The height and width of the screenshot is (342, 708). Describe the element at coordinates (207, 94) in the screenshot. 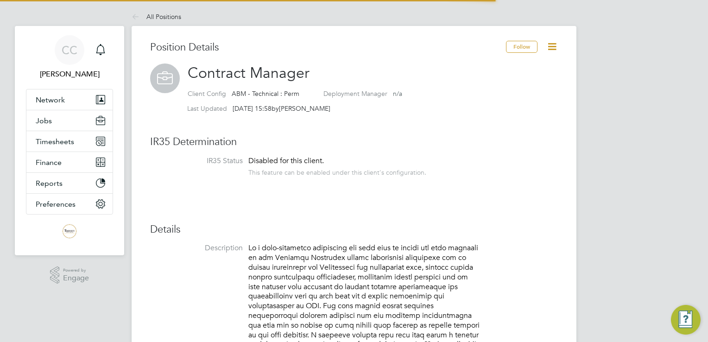

I see `label: Client Config` at that location.